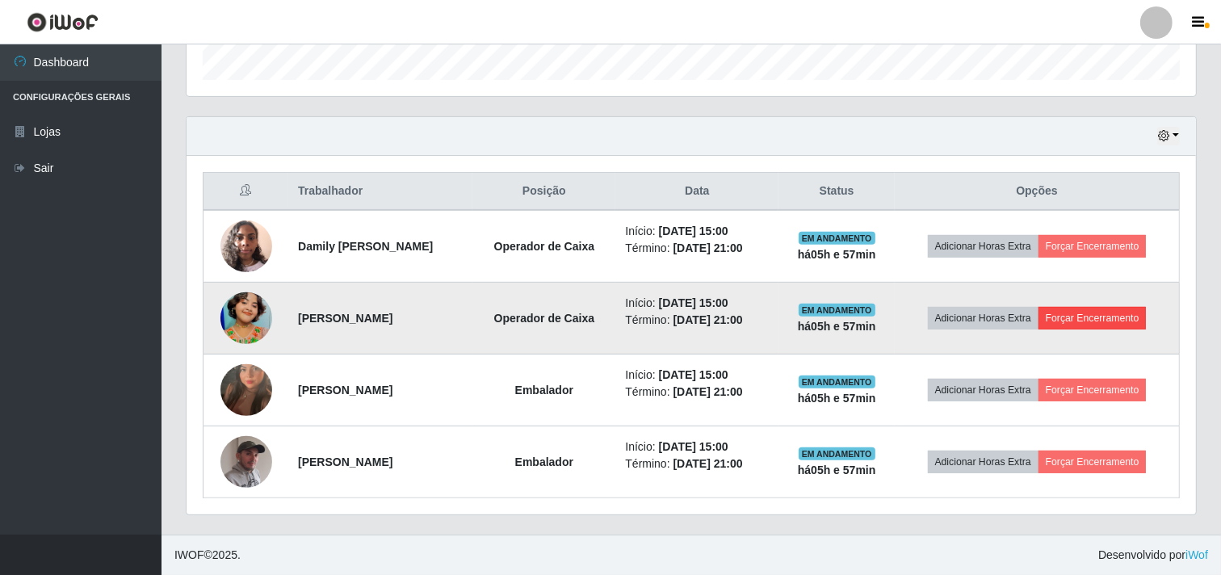 This screenshot has height=575, width=1221. I want to click on th: Status, so click(837, 191).